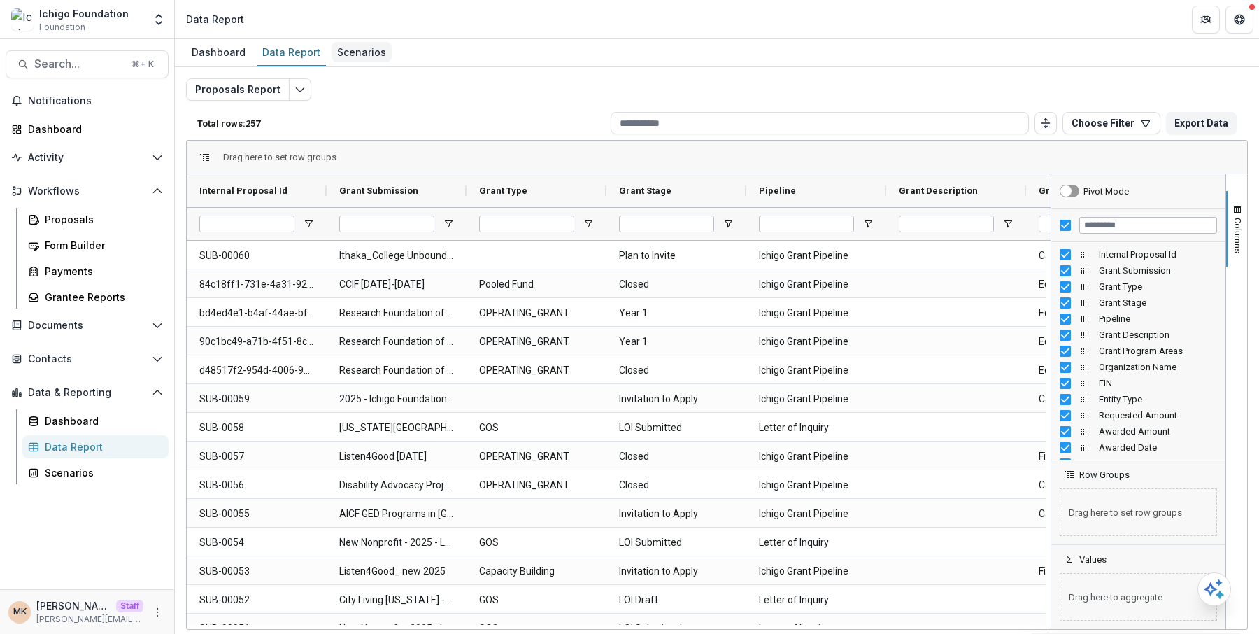 The width and height of the screenshot is (1259, 634). Describe the element at coordinates (143, 64) in the screenshot. I see `div: ⌘ + K` at that location.